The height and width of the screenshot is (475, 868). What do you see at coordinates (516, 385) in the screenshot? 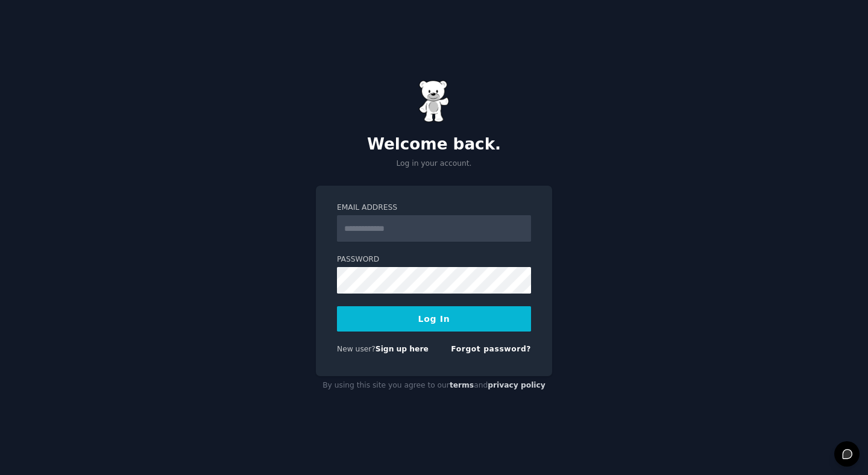
I see `a: privacy policy` at bounding box center [516, 385].